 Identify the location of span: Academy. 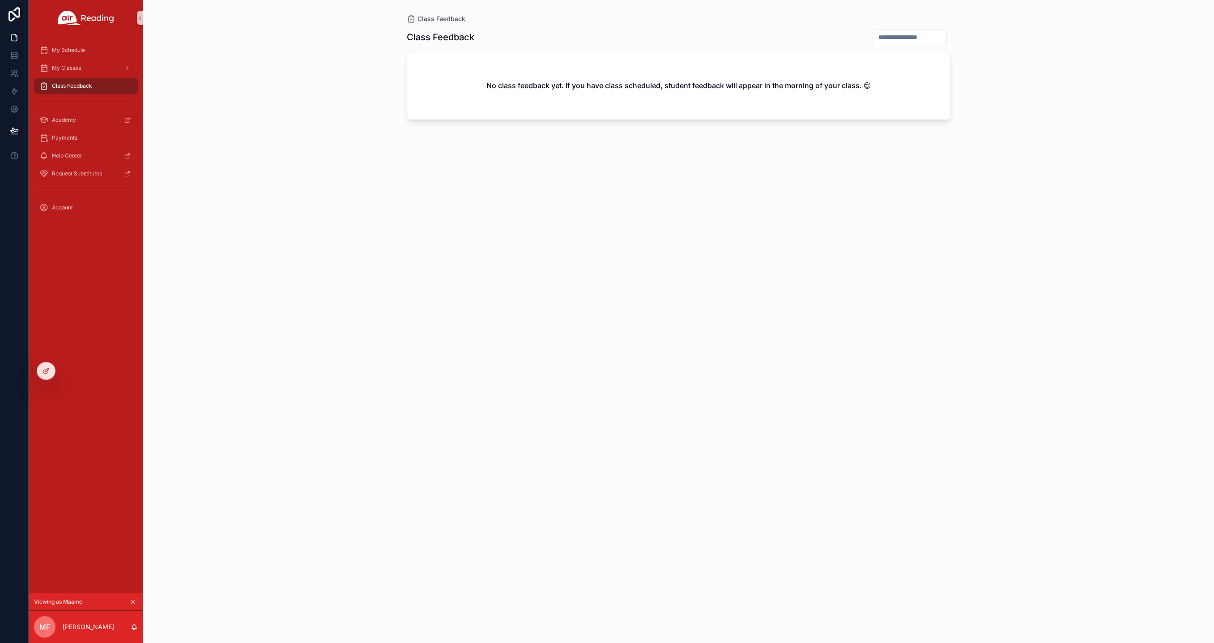
(64, 120).